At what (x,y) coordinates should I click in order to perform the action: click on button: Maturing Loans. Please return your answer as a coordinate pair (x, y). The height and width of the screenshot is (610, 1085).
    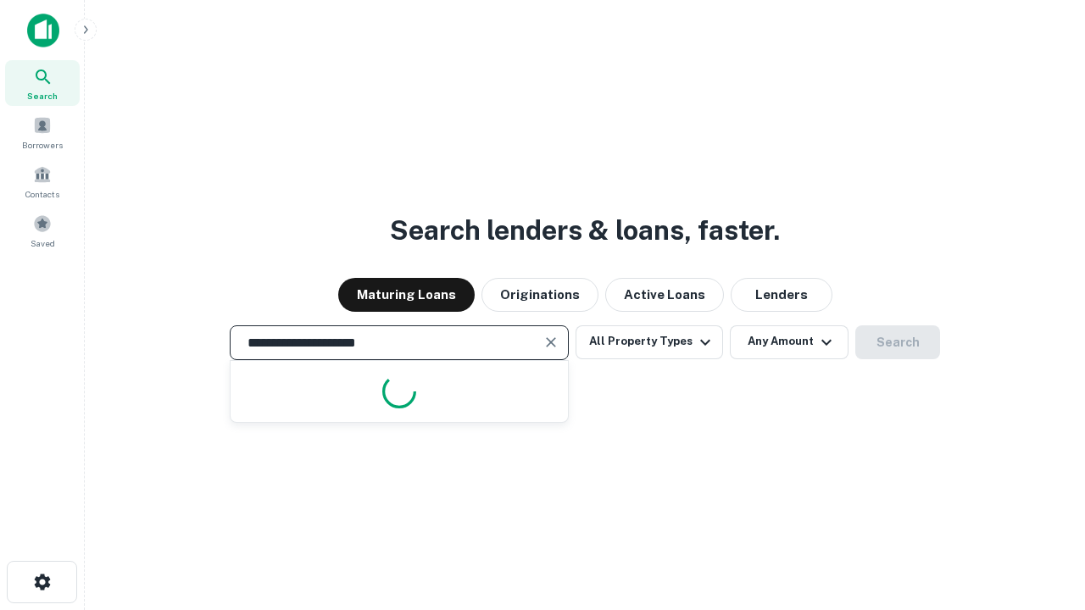
    Looking at the image, I should click on (406, 295).